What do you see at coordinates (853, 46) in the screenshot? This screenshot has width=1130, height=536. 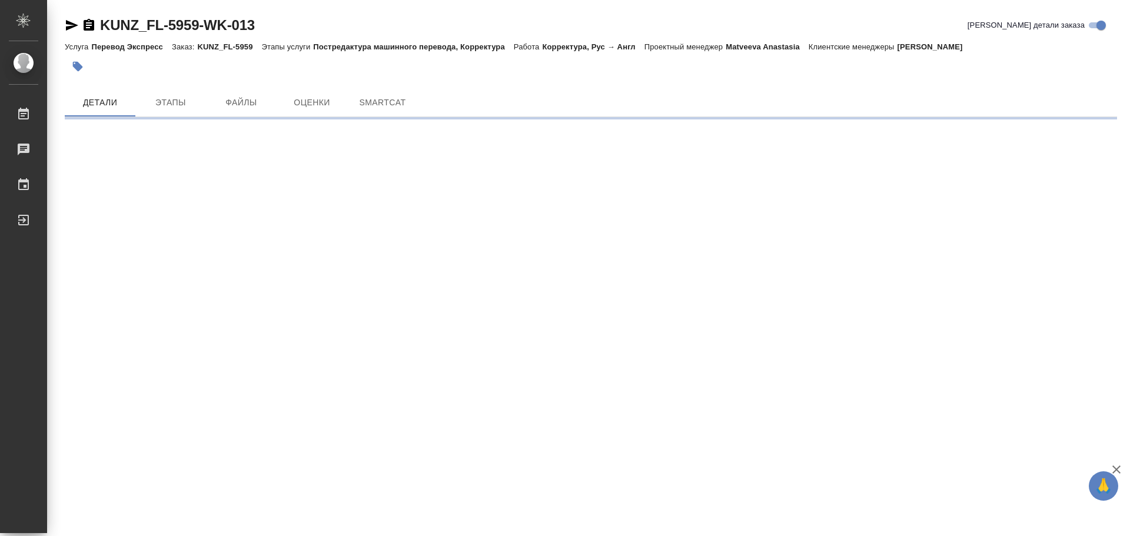 I see `p: Клиентские менеджеры` at bounding box center [853, 46].